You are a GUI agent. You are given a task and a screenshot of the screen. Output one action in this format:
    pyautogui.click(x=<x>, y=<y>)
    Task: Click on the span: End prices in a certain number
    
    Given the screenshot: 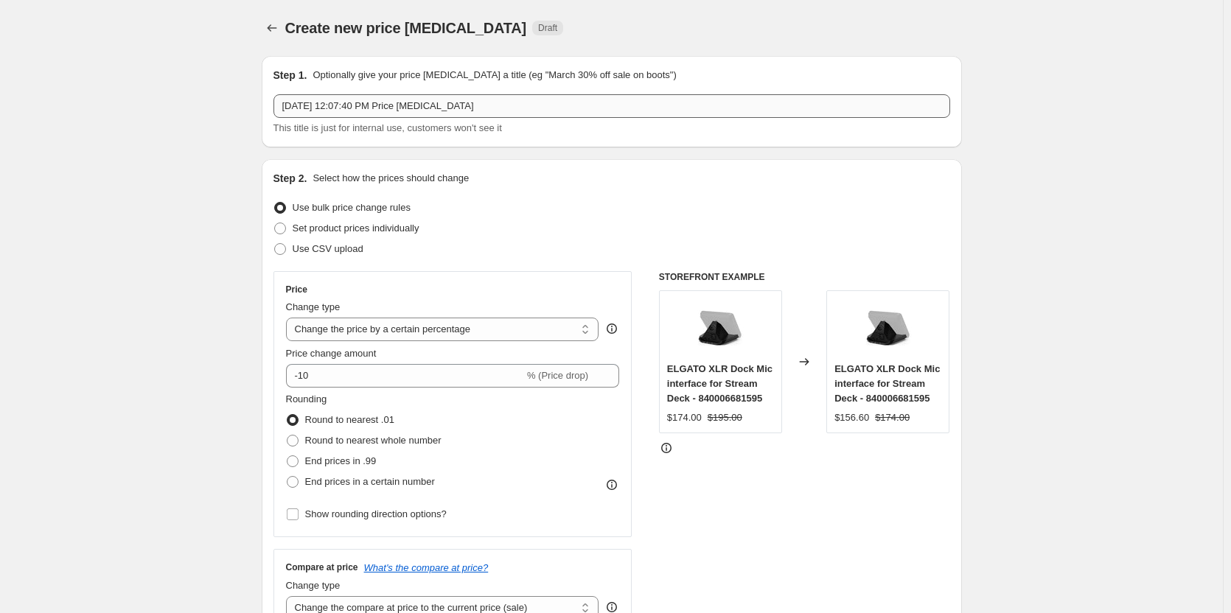 What is the action you would take?
    pyautogui.click(x=370, y=481)
    